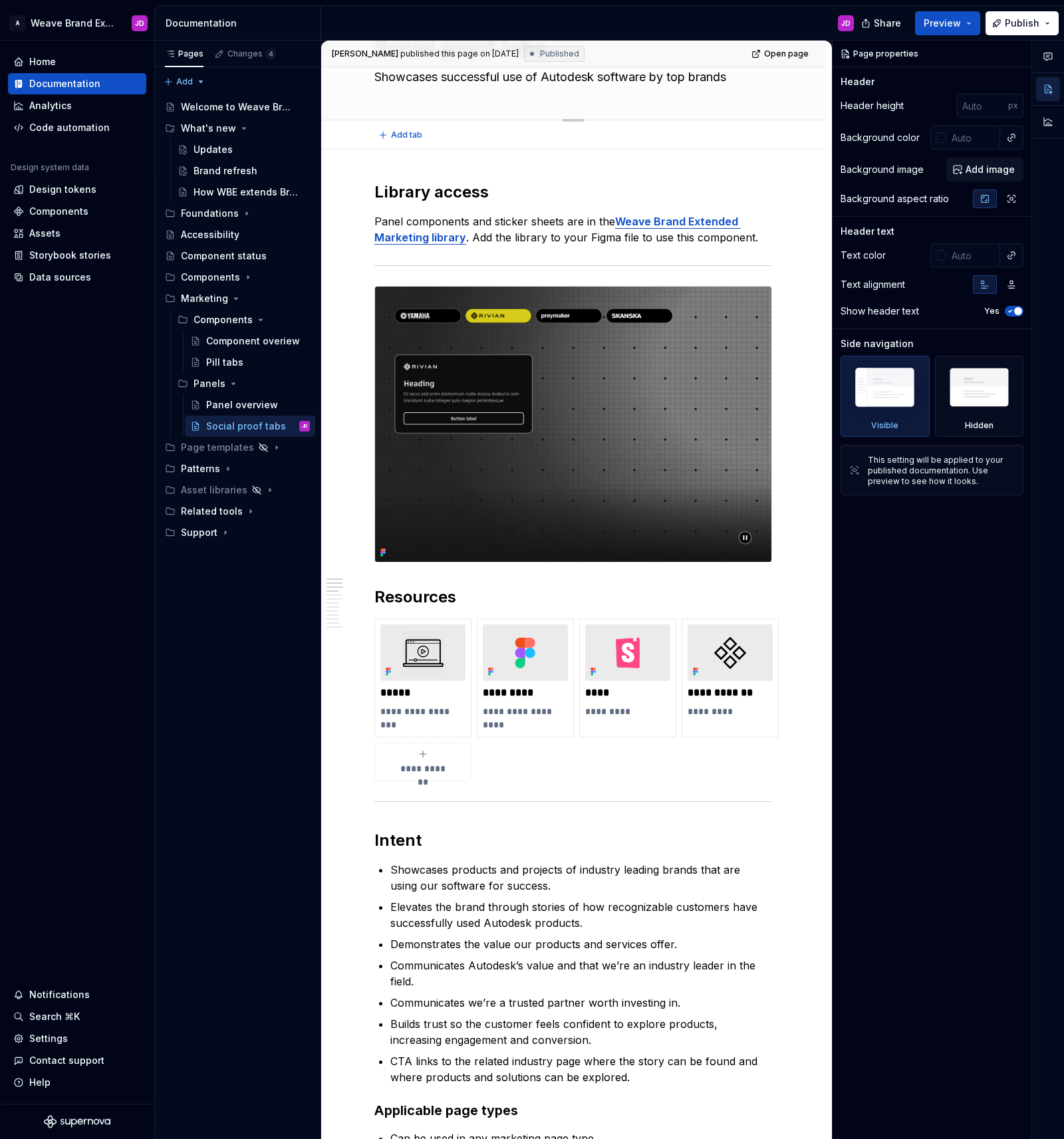  What do you see at coordinates (251, 54) in the screenshot?
I see `div: Changes` at bounding box center [251, 54].